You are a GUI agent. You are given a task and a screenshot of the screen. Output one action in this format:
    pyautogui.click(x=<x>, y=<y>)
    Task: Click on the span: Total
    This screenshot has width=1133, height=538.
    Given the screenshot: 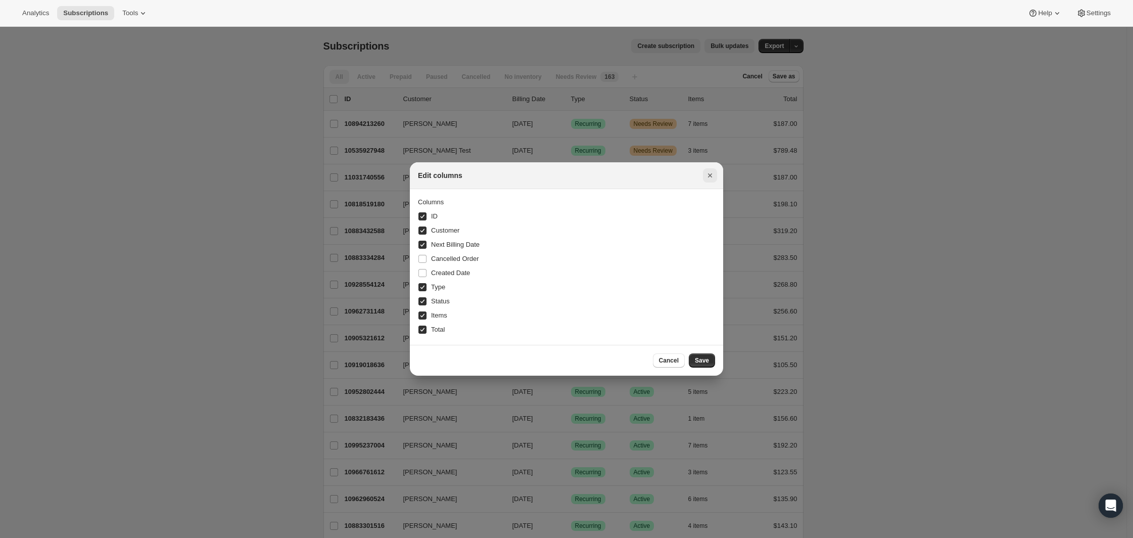 What is the action you would take?
    pyautogui.click(x=438, y=329)
    